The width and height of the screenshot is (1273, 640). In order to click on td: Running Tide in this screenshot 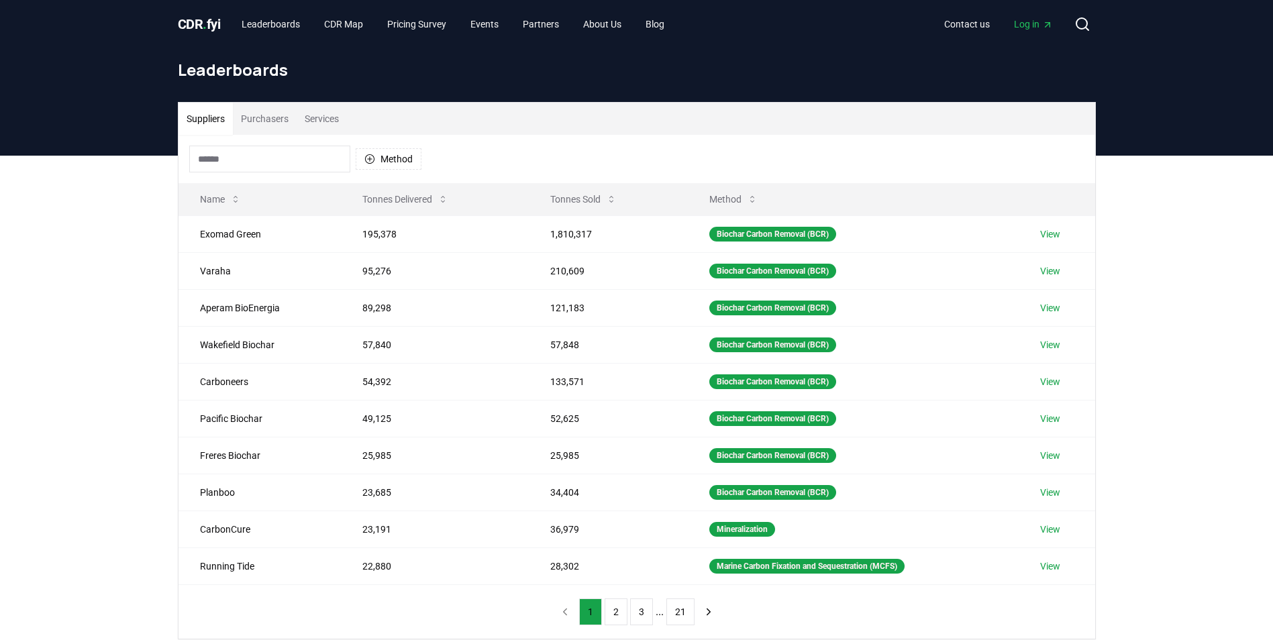, I will do `click(260, 566)`.